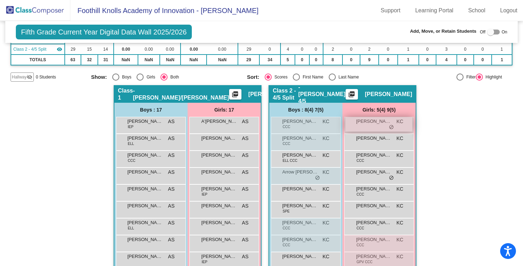 The height and width of the screenshot is (266, 523). What do you see at coordinates (30, 77) in the screenshot?
I see `mat-icon: visibility_off` at bounding box center [30, 77].